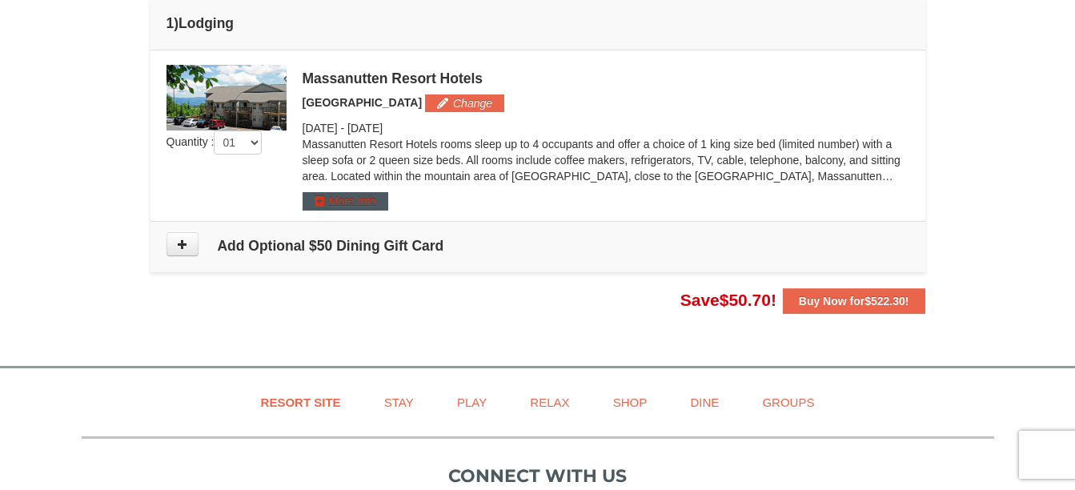 This screenshot has height=490, width=1075. Describe the element at coordinates (728, 299) in the screenshot. I see `span: Save !` at that location.